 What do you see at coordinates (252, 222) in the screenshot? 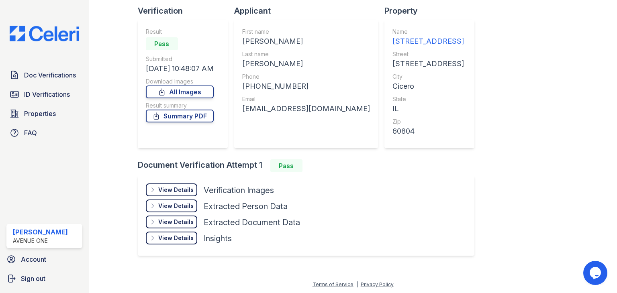
I see `div: Extracted Document Data` at bounding box center [252, 222].